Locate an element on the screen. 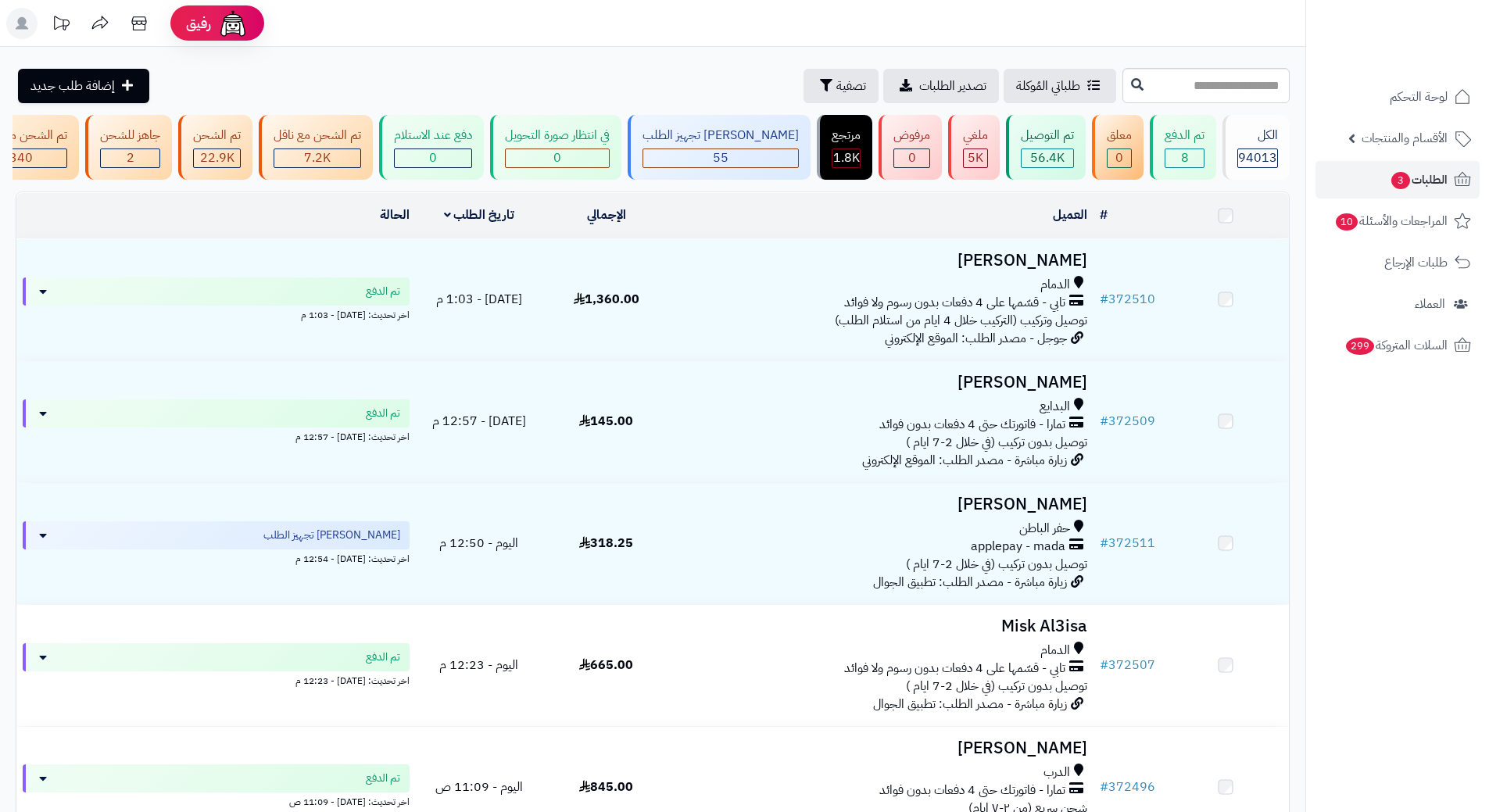 This screenshot has width=1489, height=812. div: في انتظار صورة التحويل is located at coordinates (558, 135).